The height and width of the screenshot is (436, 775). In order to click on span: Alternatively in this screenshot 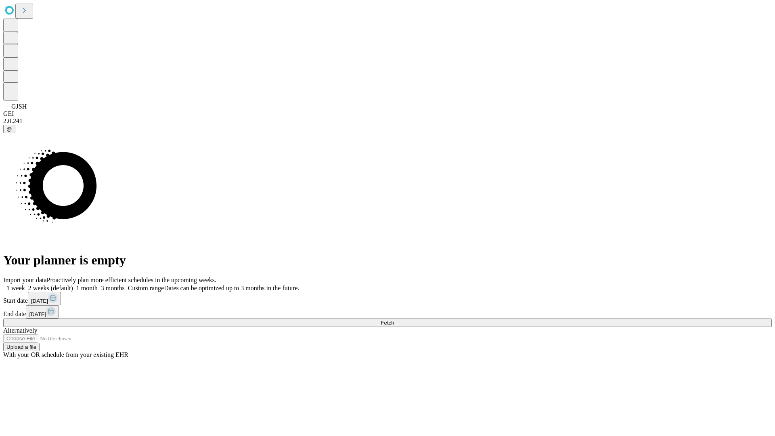, I will do `click(20, 330)`.